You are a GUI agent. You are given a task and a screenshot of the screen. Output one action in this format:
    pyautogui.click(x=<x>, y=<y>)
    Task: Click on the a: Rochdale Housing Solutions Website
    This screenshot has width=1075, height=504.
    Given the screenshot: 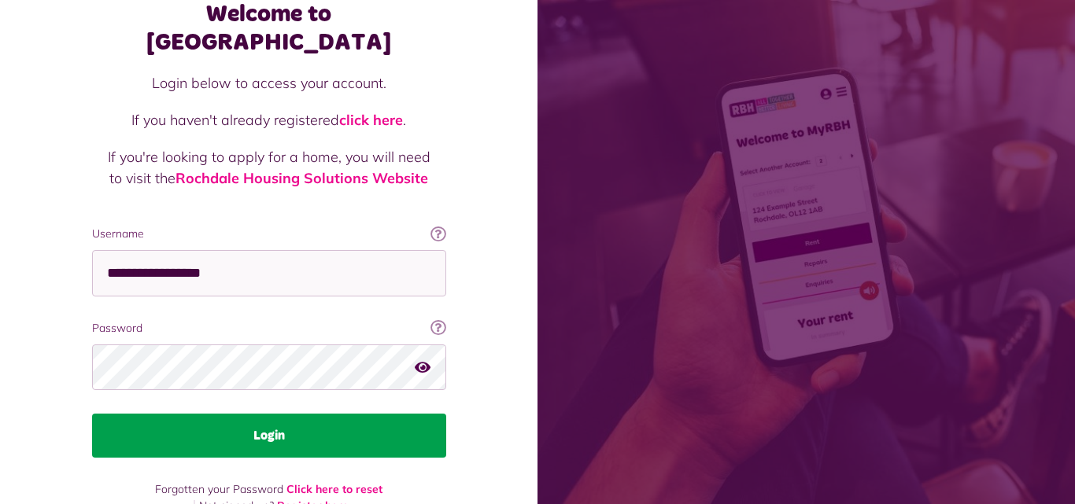 What is the action you would take?
    pyautogui.click(x=301, y=178)
    